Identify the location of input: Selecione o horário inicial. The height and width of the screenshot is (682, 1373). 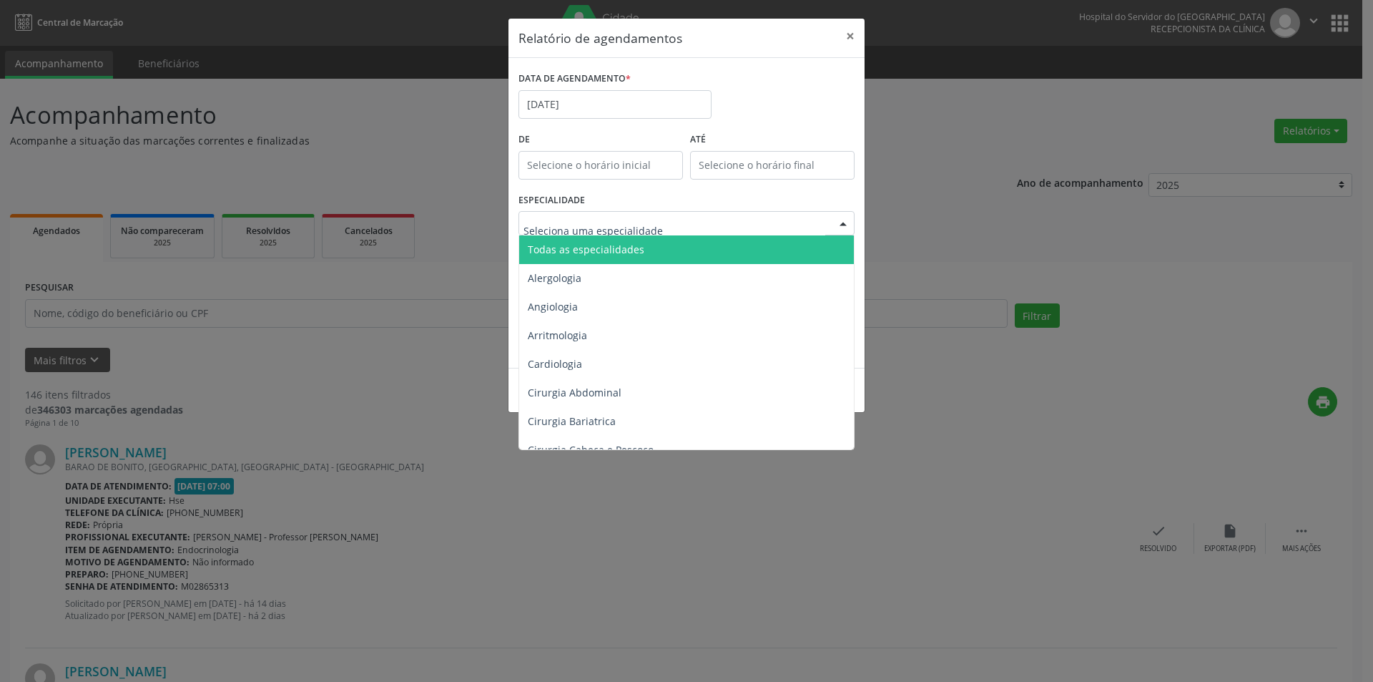
(601, 165).